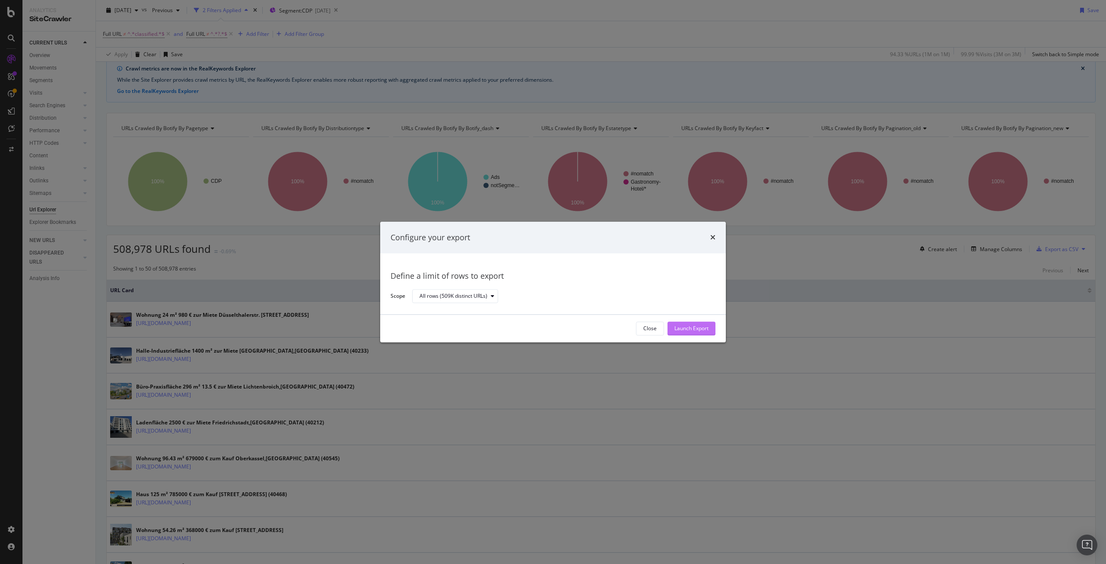  I want to click on div: Open Intercom Messenger, so click(1087, 545).